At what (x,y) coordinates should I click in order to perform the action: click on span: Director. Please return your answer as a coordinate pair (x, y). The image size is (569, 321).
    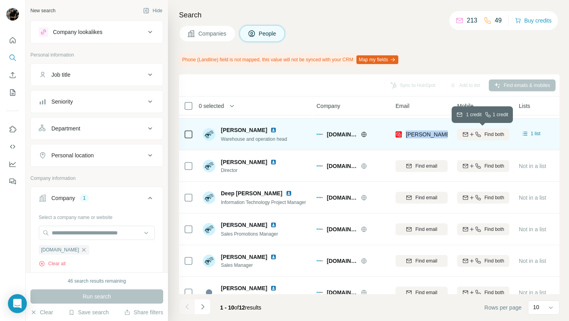
    Looking at the image, I should click on (253, 170).